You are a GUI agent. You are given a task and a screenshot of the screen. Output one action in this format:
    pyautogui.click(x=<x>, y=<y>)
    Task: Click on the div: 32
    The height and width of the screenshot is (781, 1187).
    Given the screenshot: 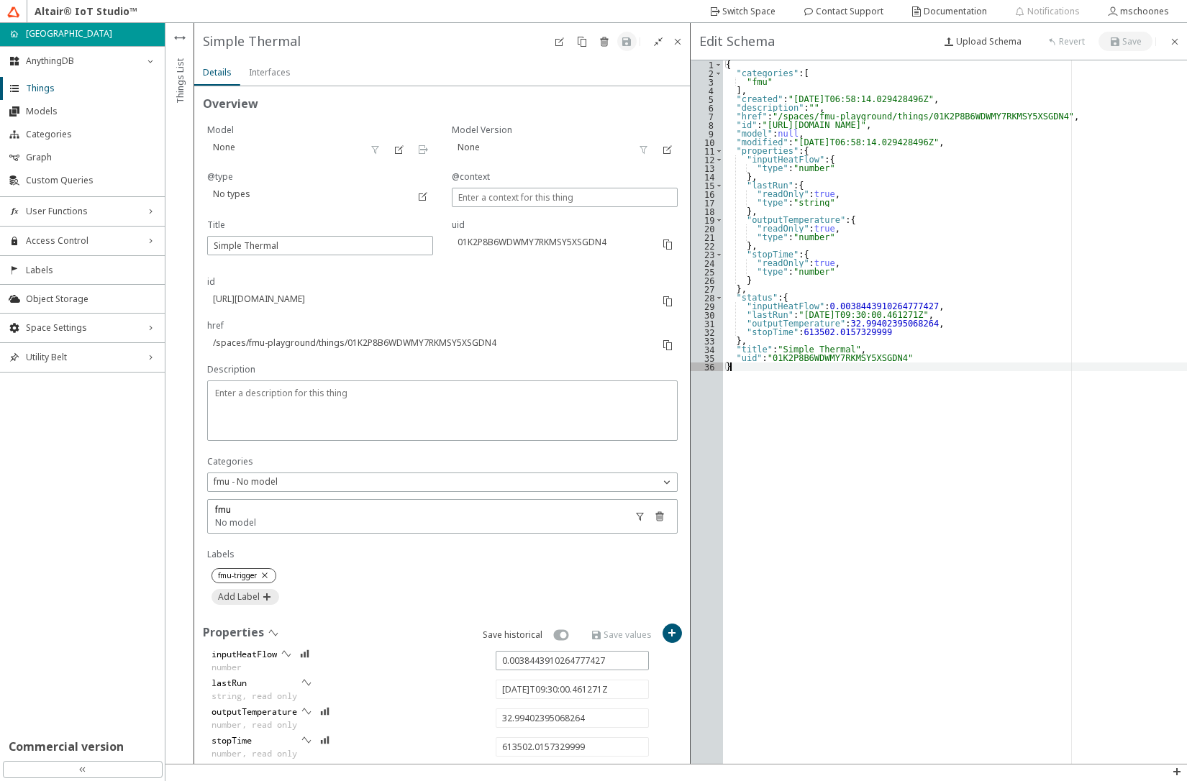 What is the action you would take?
    pyautogui.click(x=706, y=332)
    